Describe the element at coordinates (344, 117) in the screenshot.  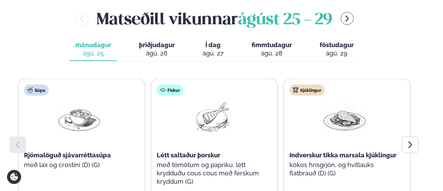
I see `img: Chicken-breast.png` at that location.